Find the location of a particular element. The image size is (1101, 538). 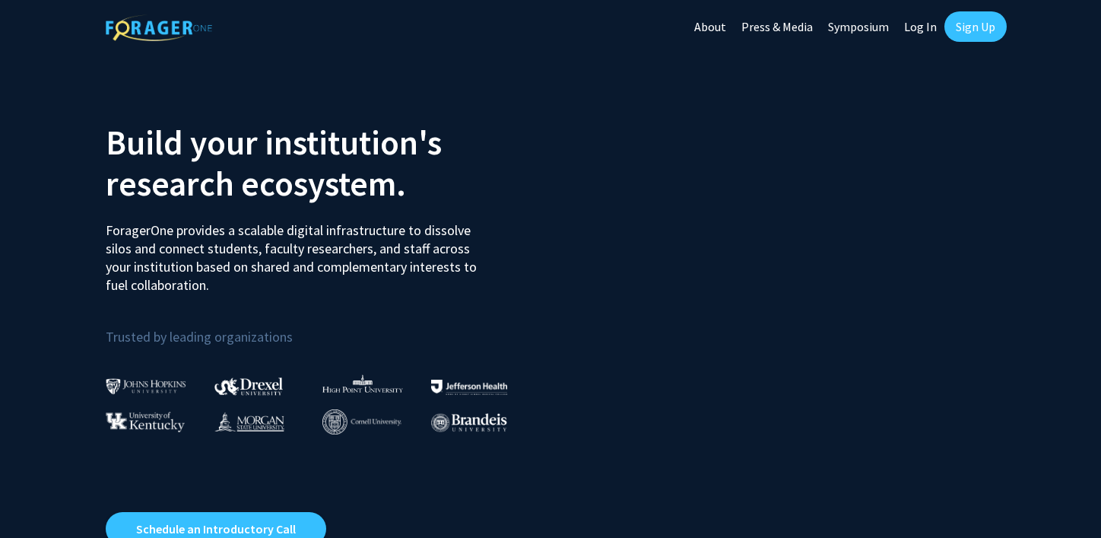

img: Drexel University is located at coordinates (249, 386).